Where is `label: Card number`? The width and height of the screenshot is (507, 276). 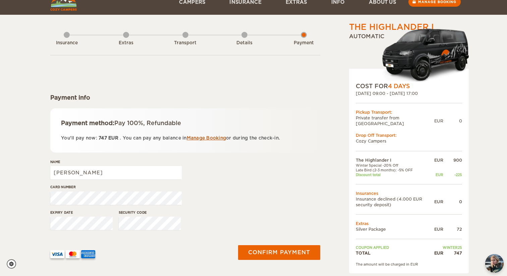
label: Card number is located at coordinates (116, 187).